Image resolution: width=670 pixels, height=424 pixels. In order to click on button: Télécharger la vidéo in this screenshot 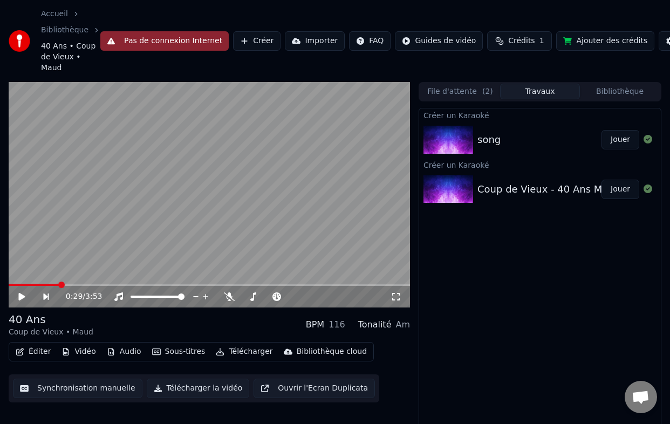, I will do `click(198, 388)`.